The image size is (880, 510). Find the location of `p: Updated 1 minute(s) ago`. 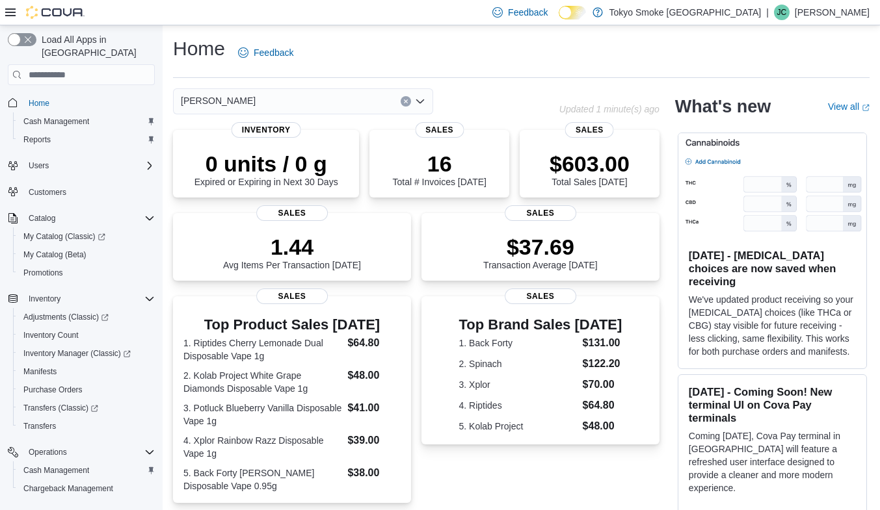

p: Updated 1 minute(s) ago is located at coordinates (609, 109).